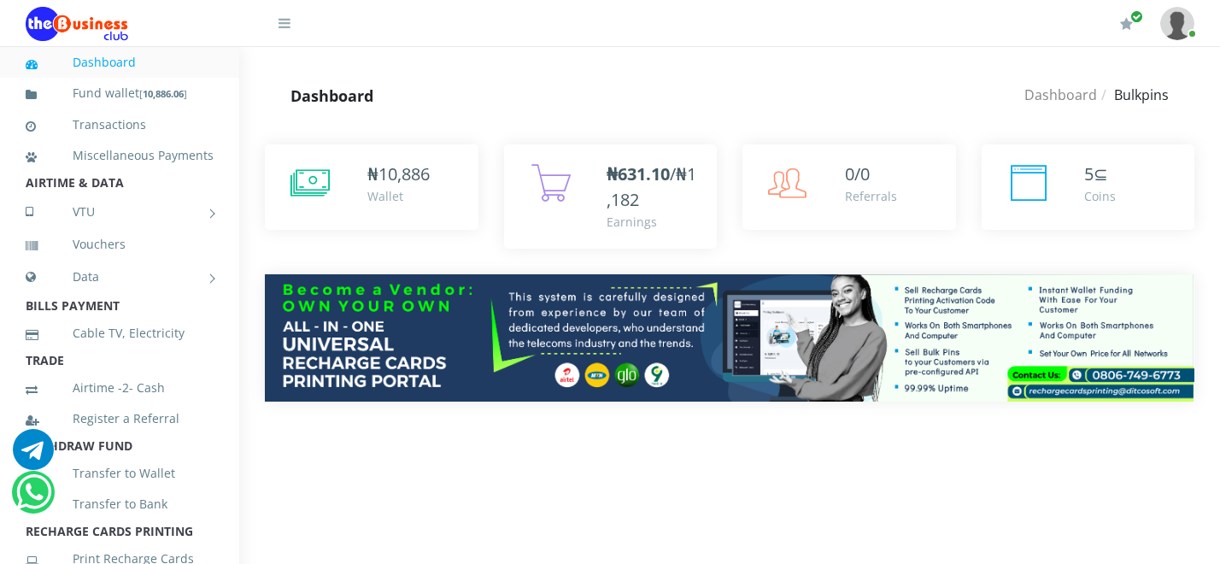 Image resolution: width=1220 pixels, height=564 pixels. Describe the element at coordinates (398, 196) in the screenshot. I see `div: Wallet` at that location.